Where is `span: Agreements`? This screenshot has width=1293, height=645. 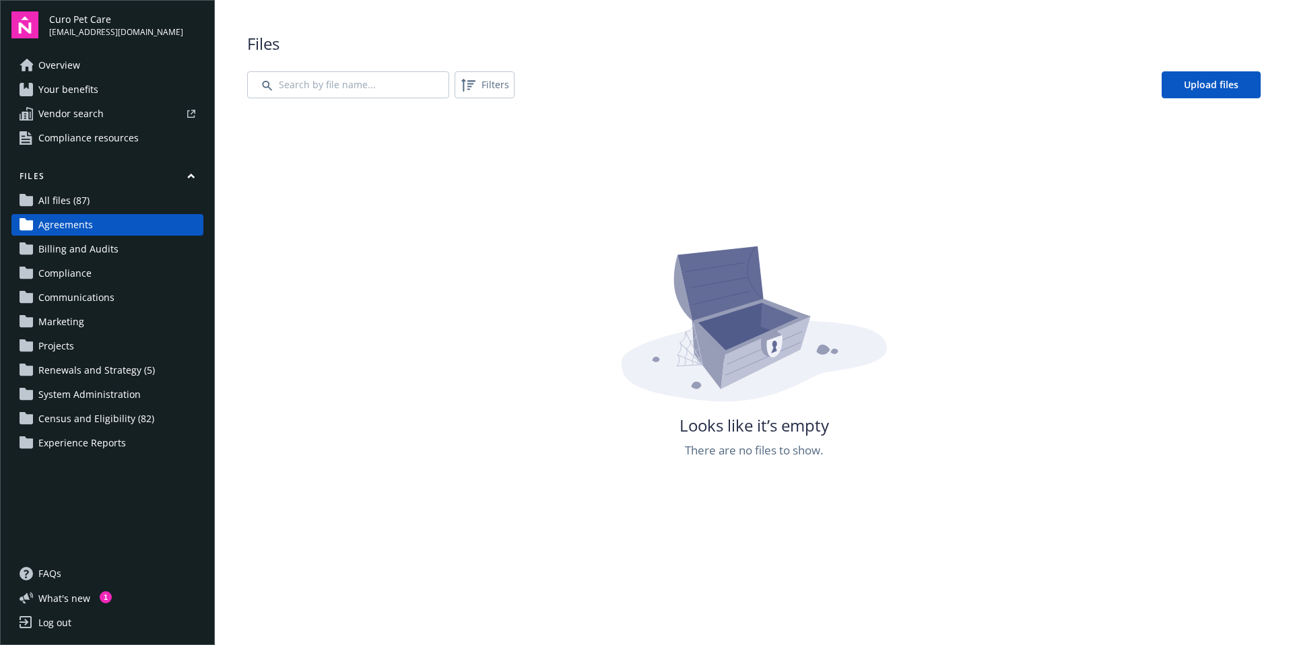 span: Agreements is located at coordinates (65, 225).